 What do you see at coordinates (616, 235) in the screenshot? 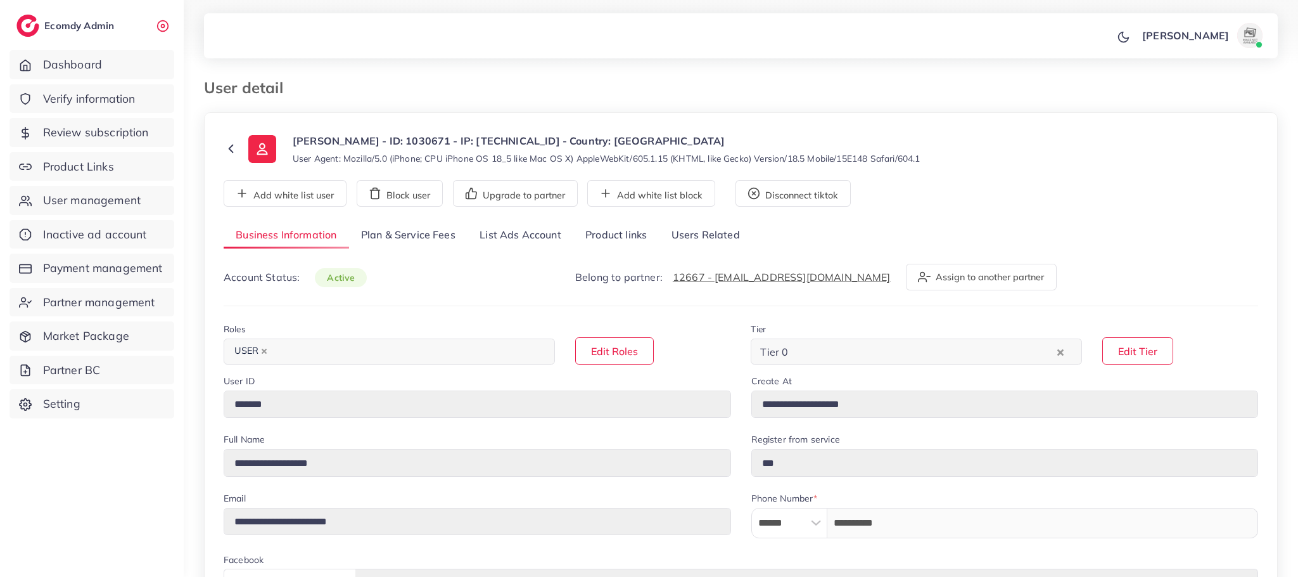
I see `a: Product links` at bounding box center [616, 235].